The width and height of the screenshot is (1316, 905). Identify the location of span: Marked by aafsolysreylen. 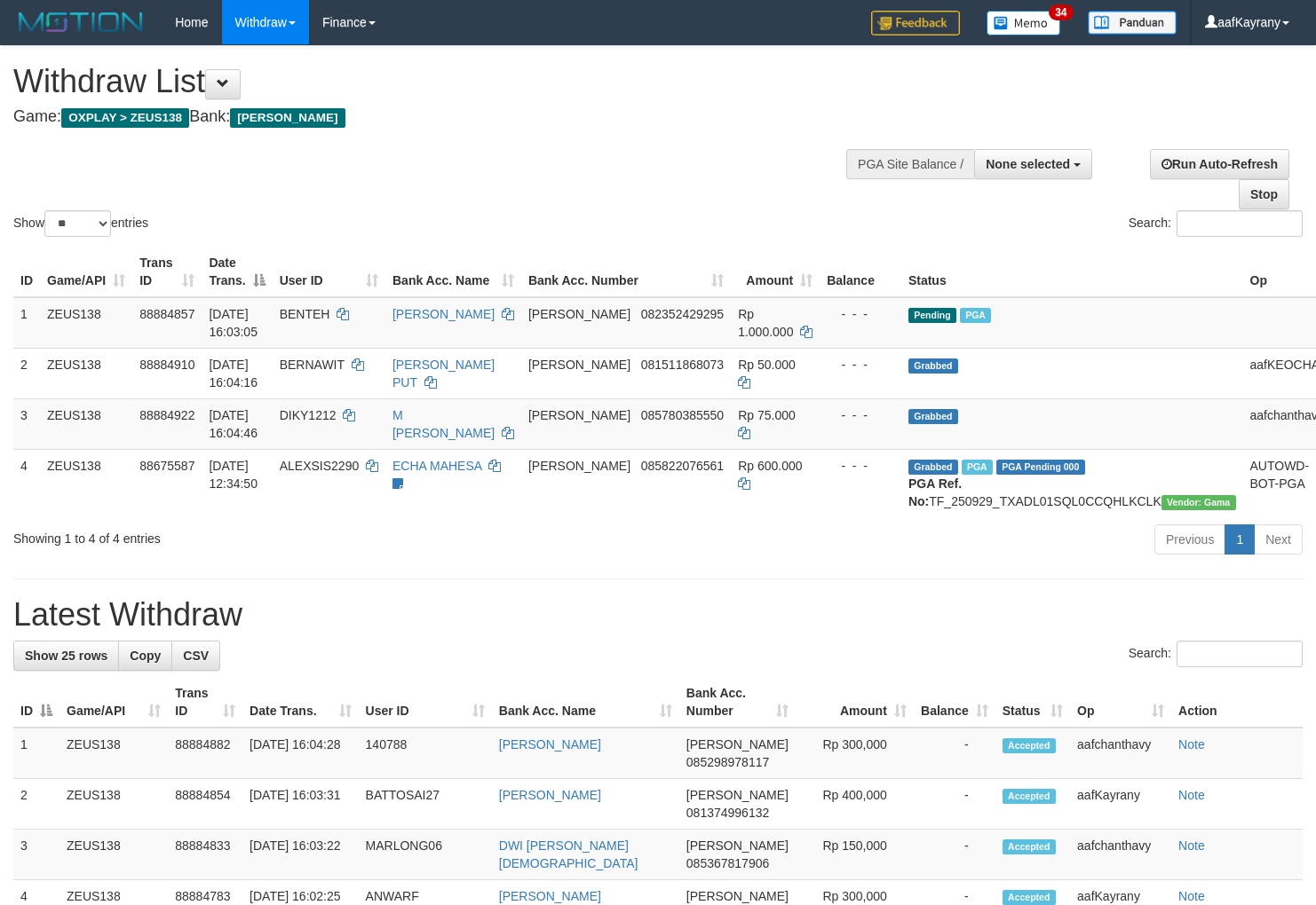
(975, 315).